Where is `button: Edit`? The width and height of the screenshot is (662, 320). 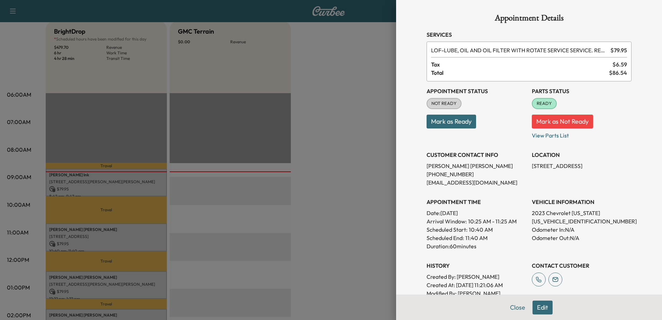
button: Edit is located at coordinates (543, 307).